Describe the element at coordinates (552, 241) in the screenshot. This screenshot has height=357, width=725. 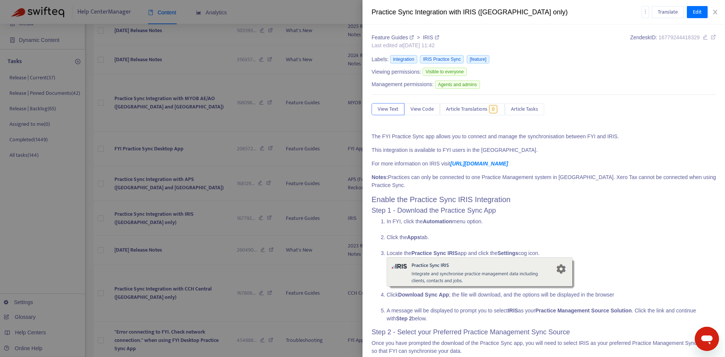
I see `li: Click the tab.` at that location.